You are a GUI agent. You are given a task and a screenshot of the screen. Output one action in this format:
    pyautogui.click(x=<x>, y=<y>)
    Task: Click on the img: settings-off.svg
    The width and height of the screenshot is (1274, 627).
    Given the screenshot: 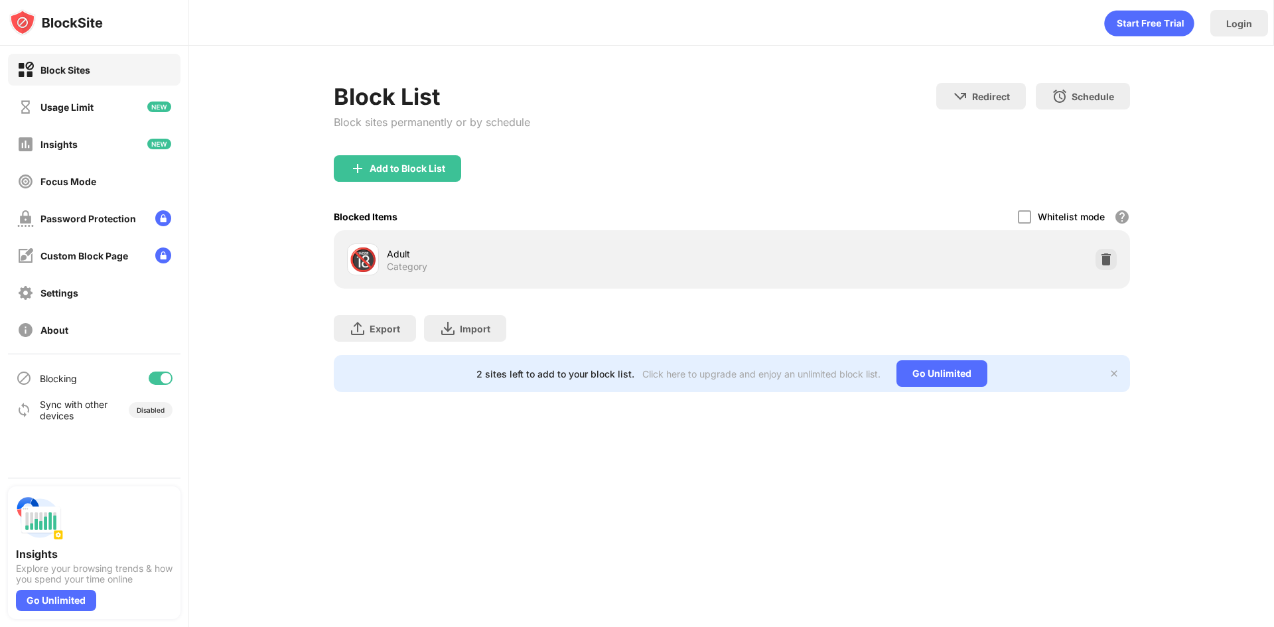 What is the action you would take?
    pyautogui.click(x=25, y=293)
    